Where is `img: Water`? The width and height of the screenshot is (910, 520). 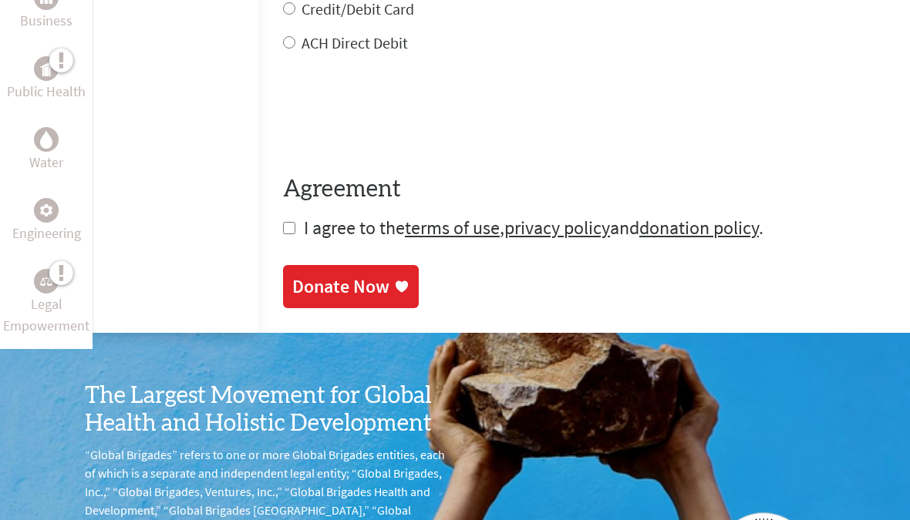
img: Water is located at coordinates (46, 140).